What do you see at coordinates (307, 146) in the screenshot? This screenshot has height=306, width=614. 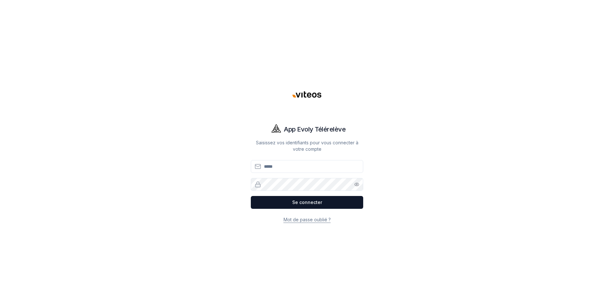 I see `p: Saisissez vos identifiants pour vous connecter à votre compte` at bounding box center [307, 146].